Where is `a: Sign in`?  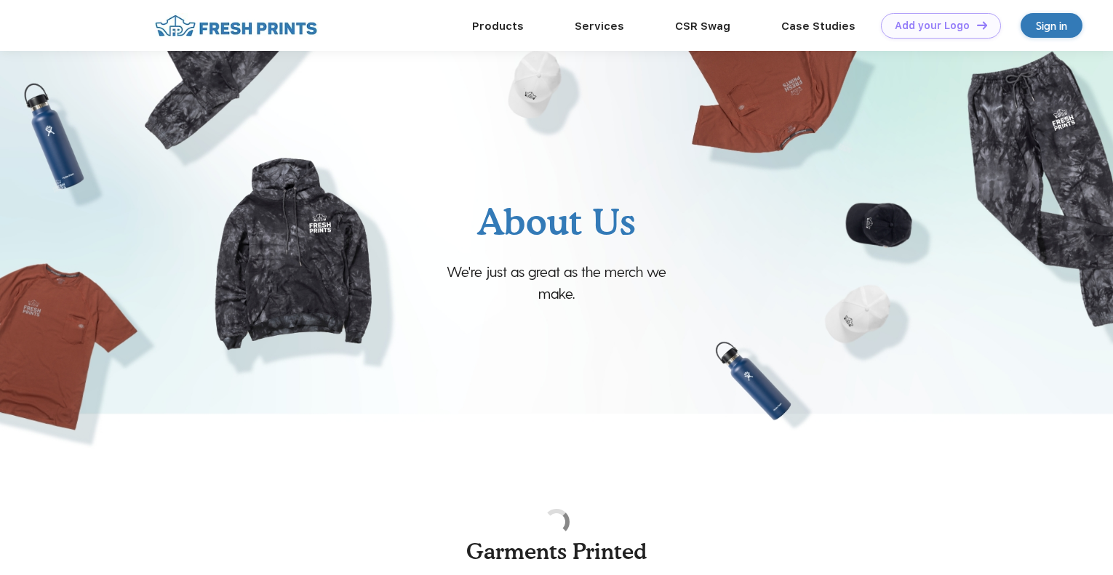 a: Sign in is located at coordinates (1051, 25).